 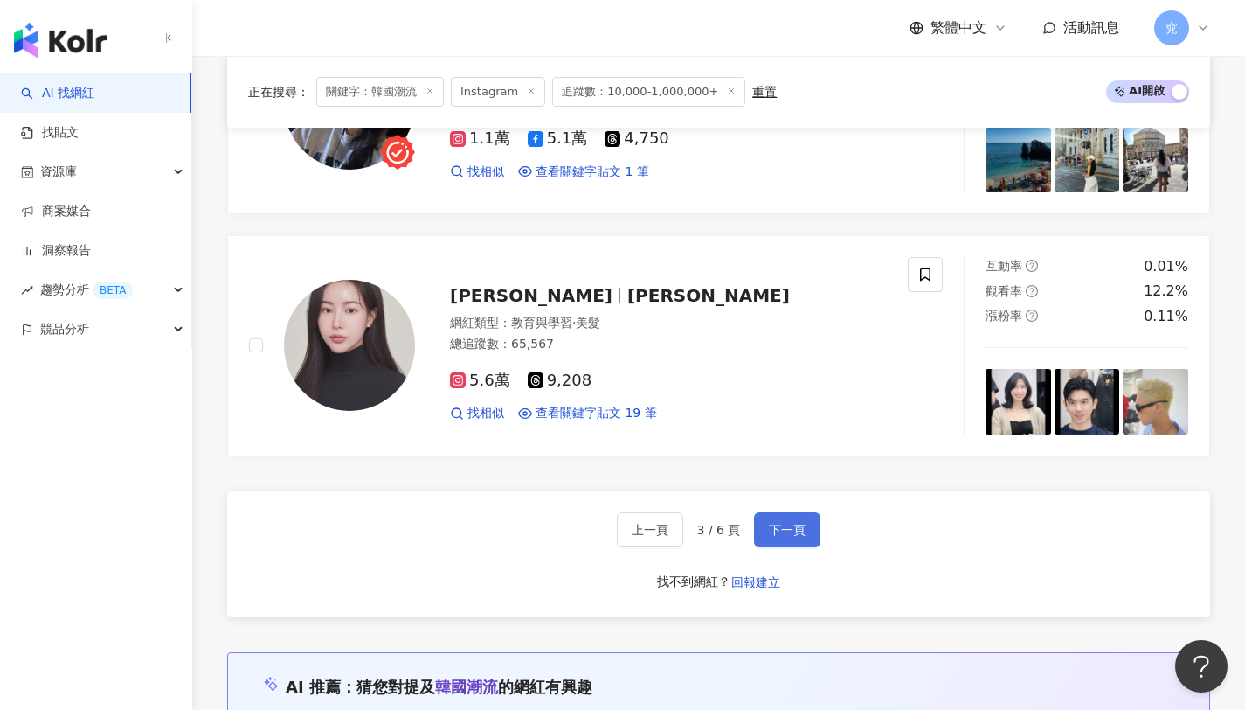 What do you see at coordinates (480, 138) in the screenshot?
I see `span: 1.1萬` at bounding box center [480, 138].